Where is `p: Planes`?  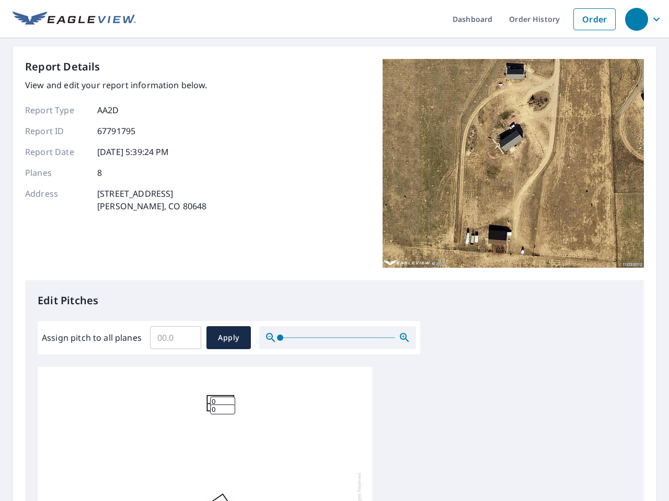
p: Planes is located at coordinates (56, 173).